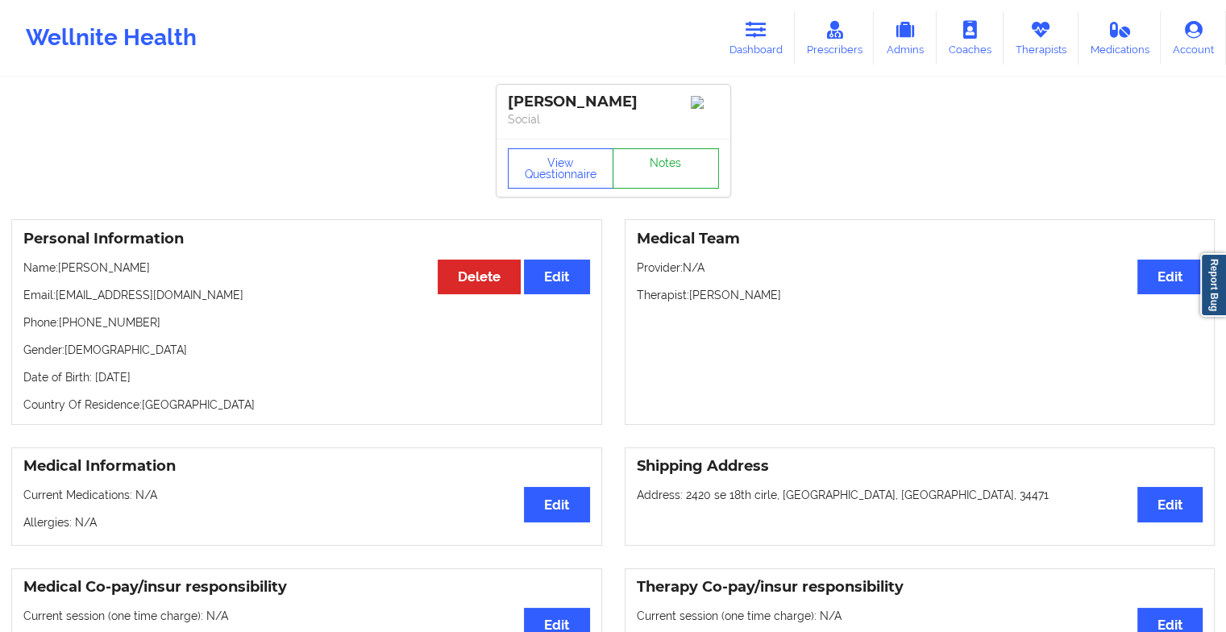 This screenshot has width=1226, height=632. Describe the element at coordinates (970, 38) in the screenshot. I see `a: Coaches` at that location.